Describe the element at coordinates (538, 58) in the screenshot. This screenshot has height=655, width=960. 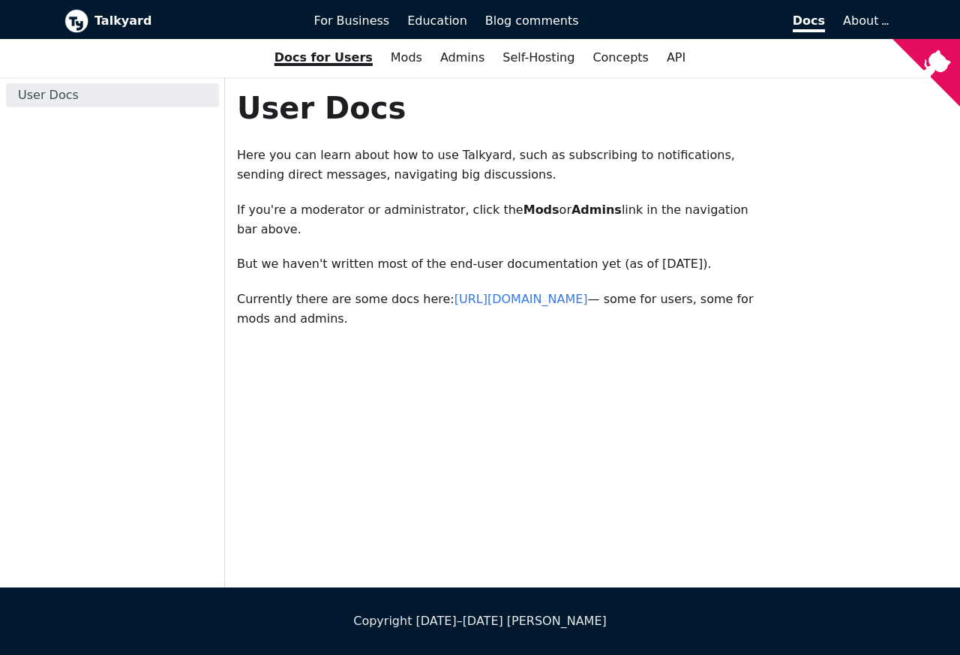
I see `a: Self-Hosting` at that location.